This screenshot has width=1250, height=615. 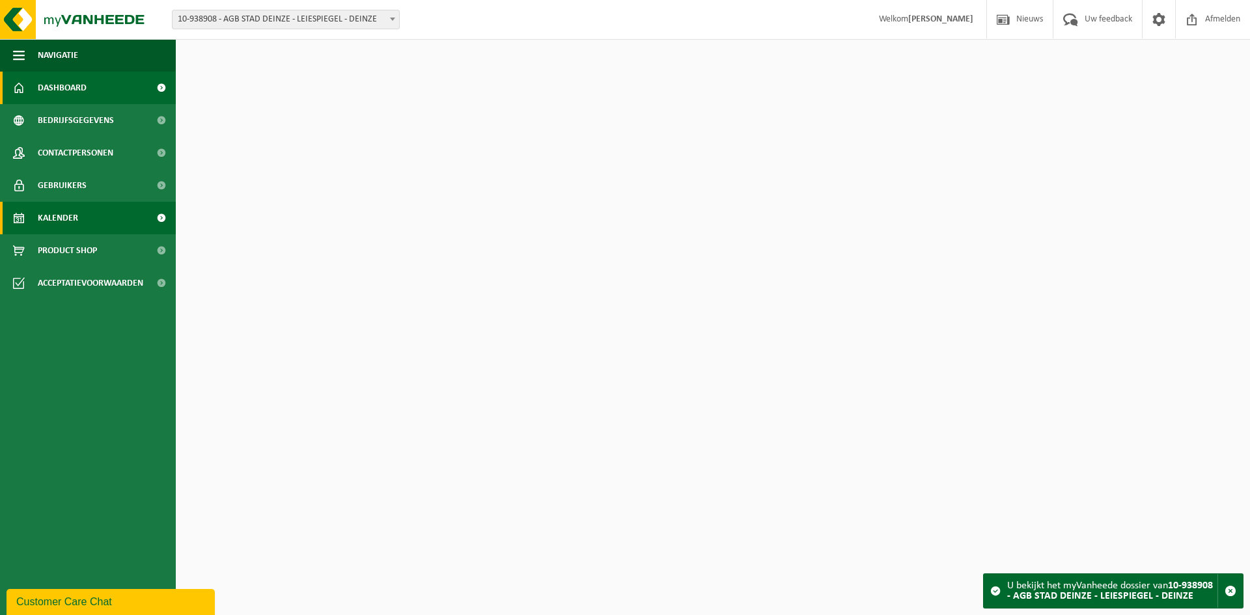 What do you see at coordinates (58, 55) in the screenshot?
I see `span: Navigatie` at bounding box center [58, 55].